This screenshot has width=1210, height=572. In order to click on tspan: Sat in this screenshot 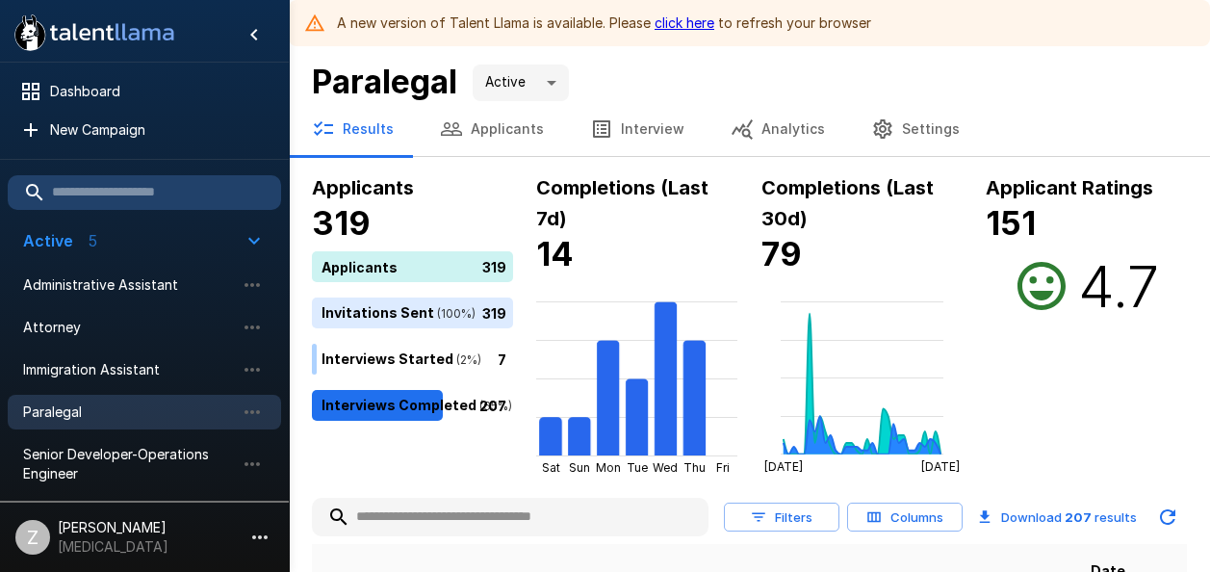, I will do `click(551, 467)`.